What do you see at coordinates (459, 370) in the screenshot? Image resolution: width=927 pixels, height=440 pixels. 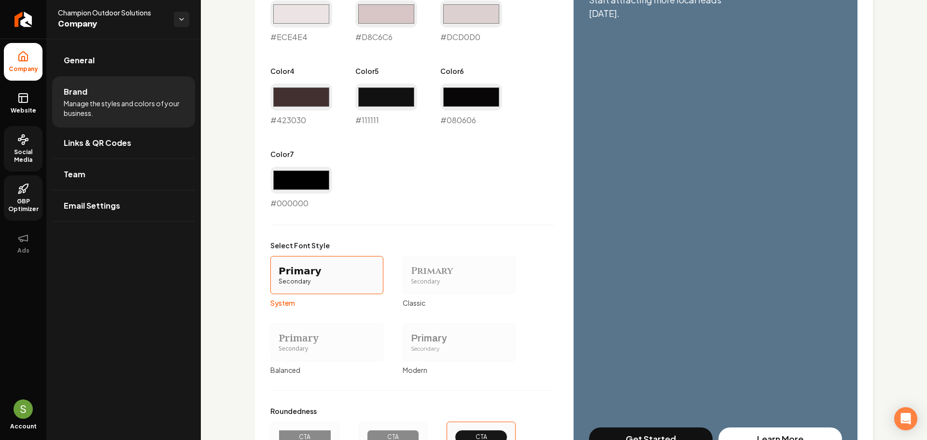 I see `div: Modern` at bounding box center [459, 370].